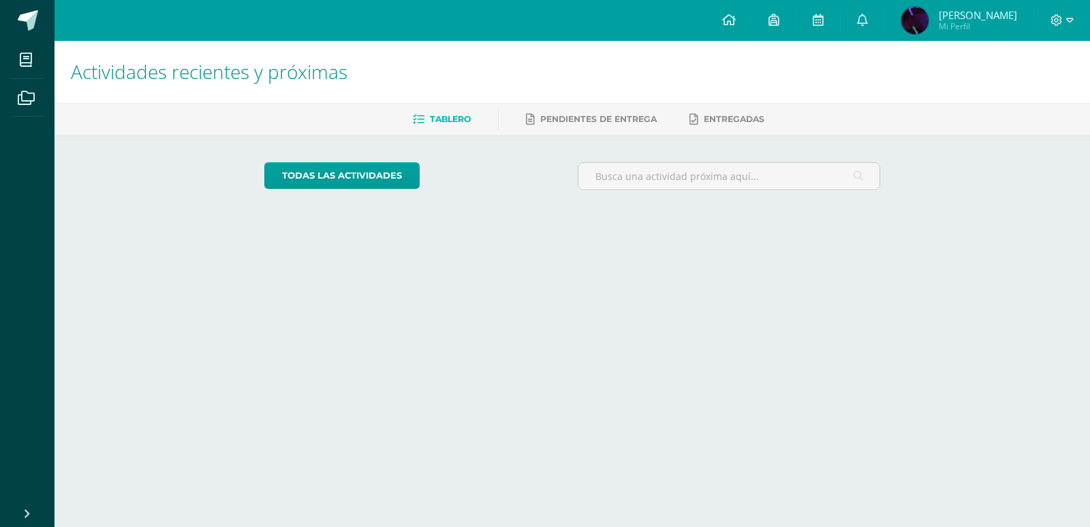  What do you see at coordinates (441, 119) in the screenshot?
I see `a: Tablero` at bounding box center [441, 119].